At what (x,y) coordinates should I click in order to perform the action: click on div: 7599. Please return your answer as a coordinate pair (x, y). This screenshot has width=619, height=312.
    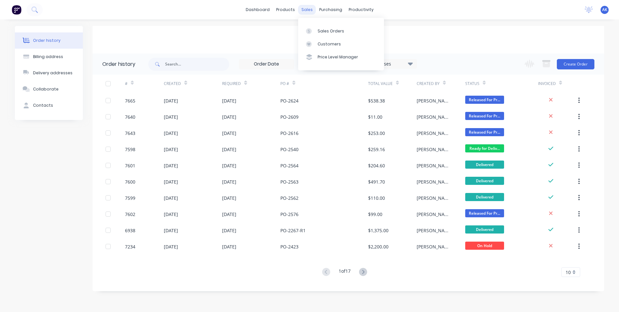
    Looking at the image, I should click on (130, 198).